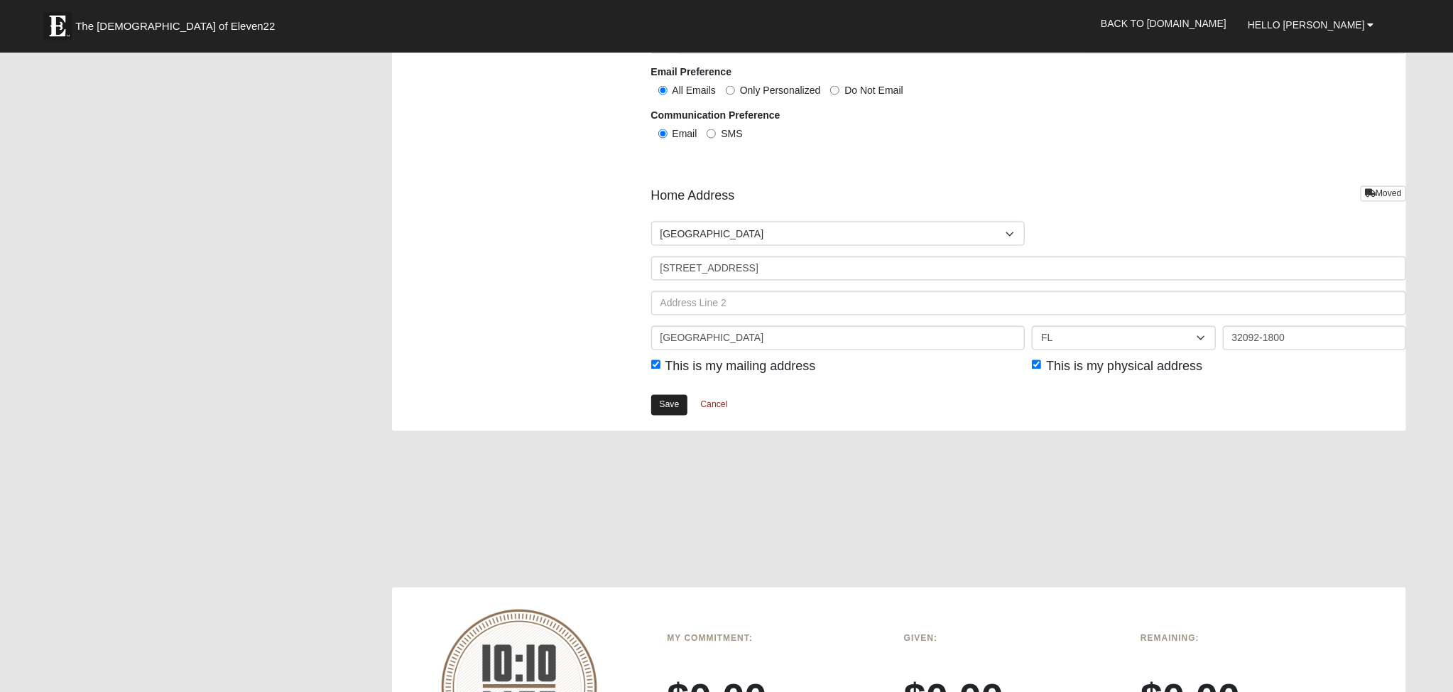 The height and width of the screenshot is (692, 1453). I want to click on input: SMS, so click(711, 134).